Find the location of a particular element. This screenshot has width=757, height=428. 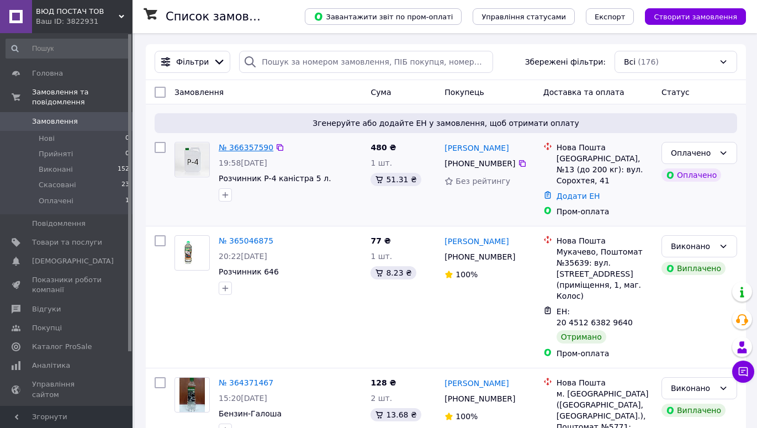

span: 152 is located at coordinates (123, 170).